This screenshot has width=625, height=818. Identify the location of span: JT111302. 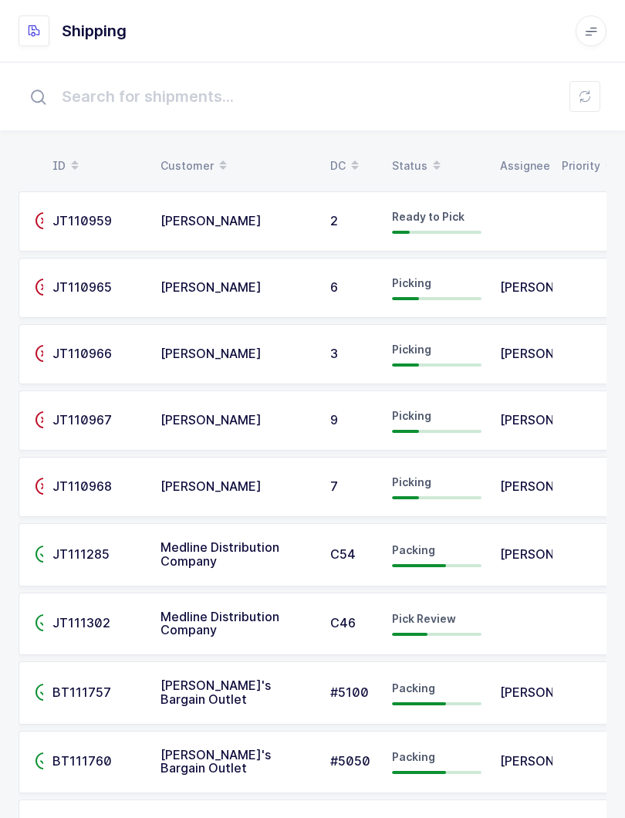
(81, 623).